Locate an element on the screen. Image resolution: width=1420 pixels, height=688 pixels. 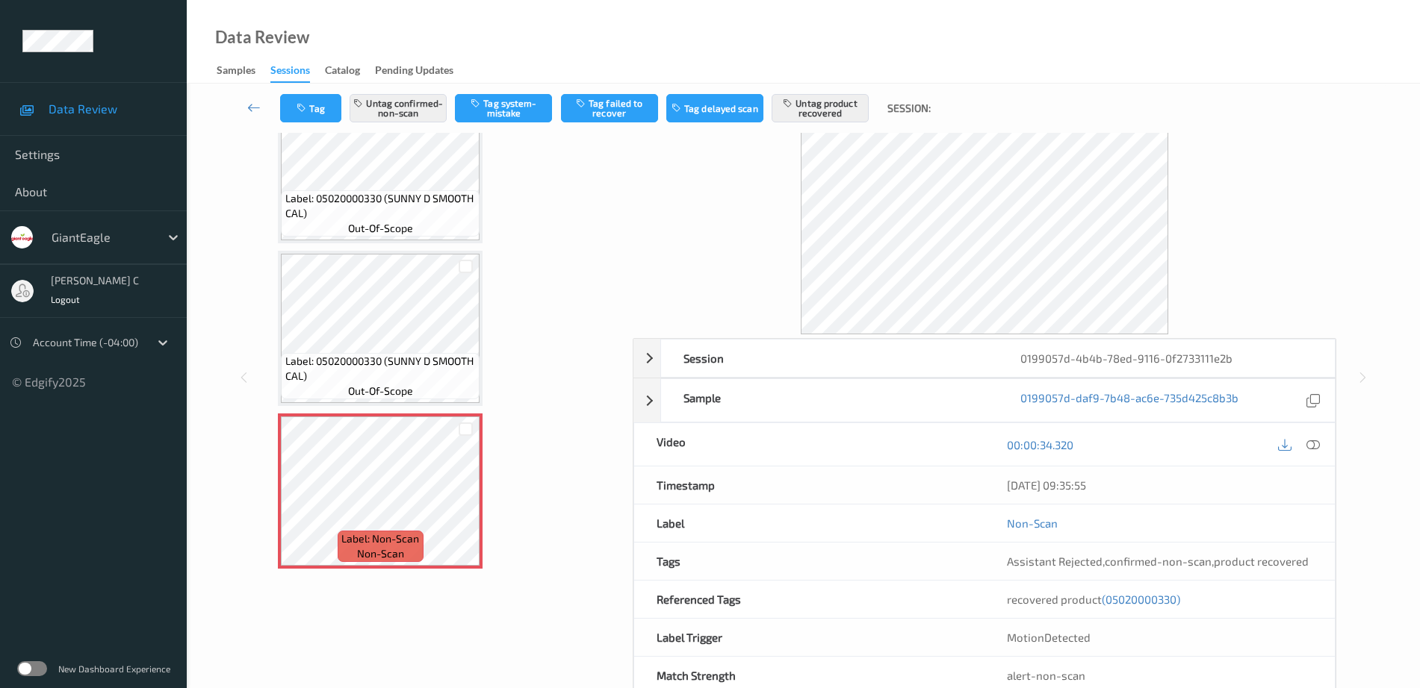
button: Tag system-mistake is located at coordinates (503, 108).